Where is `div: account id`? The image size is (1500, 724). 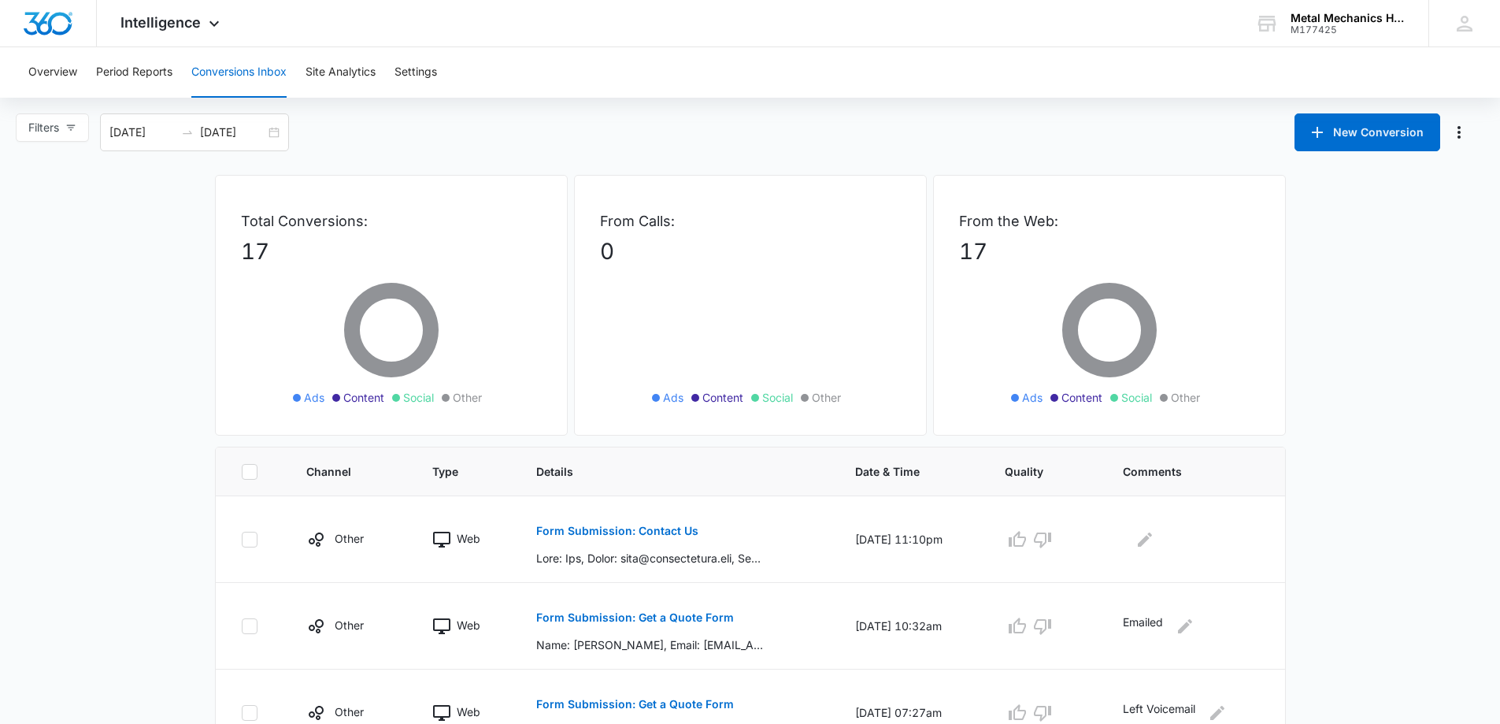 div: account id is located at coordinates (1348, 30).